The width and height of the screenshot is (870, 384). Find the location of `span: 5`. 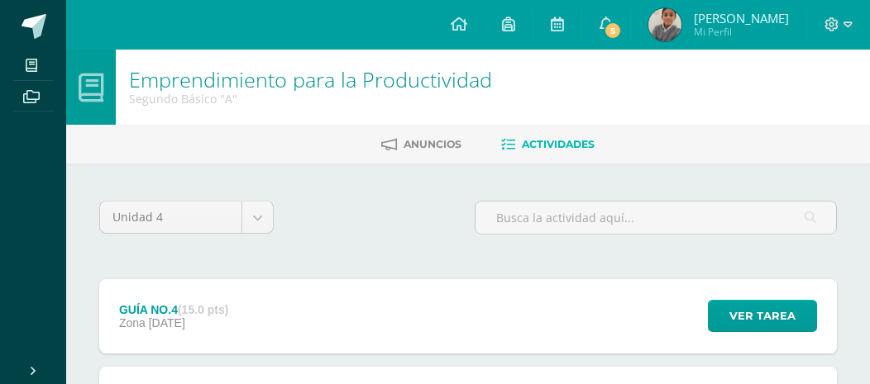

span: 5 is located at coordinates (613, 31).